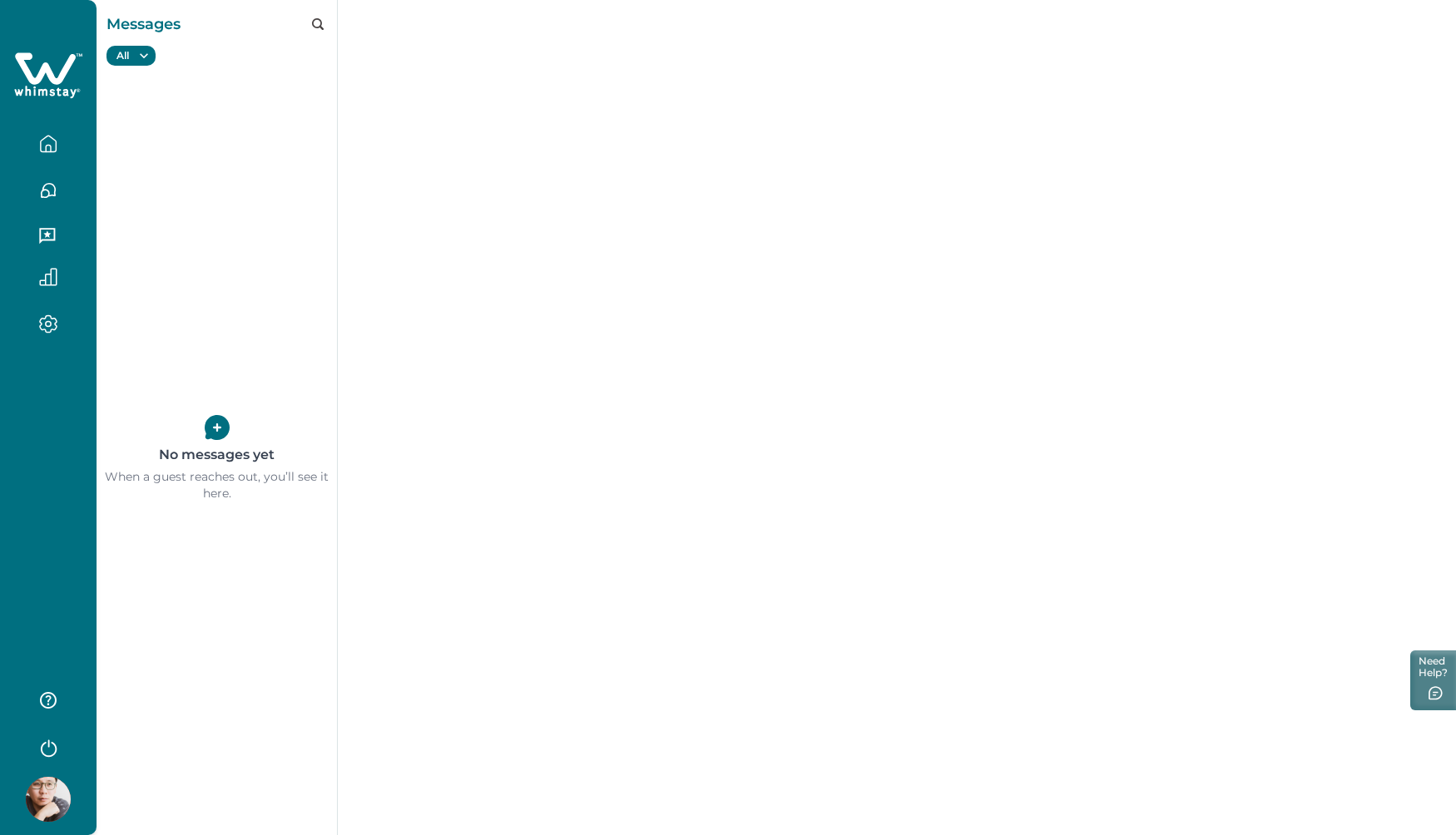 The image size is (1456, 835). What do you see at coordinates (216, 485) in the screenshot?
I see `p: When a guest reaches out, you’ll see it here.` at bounding box center [216, 485].